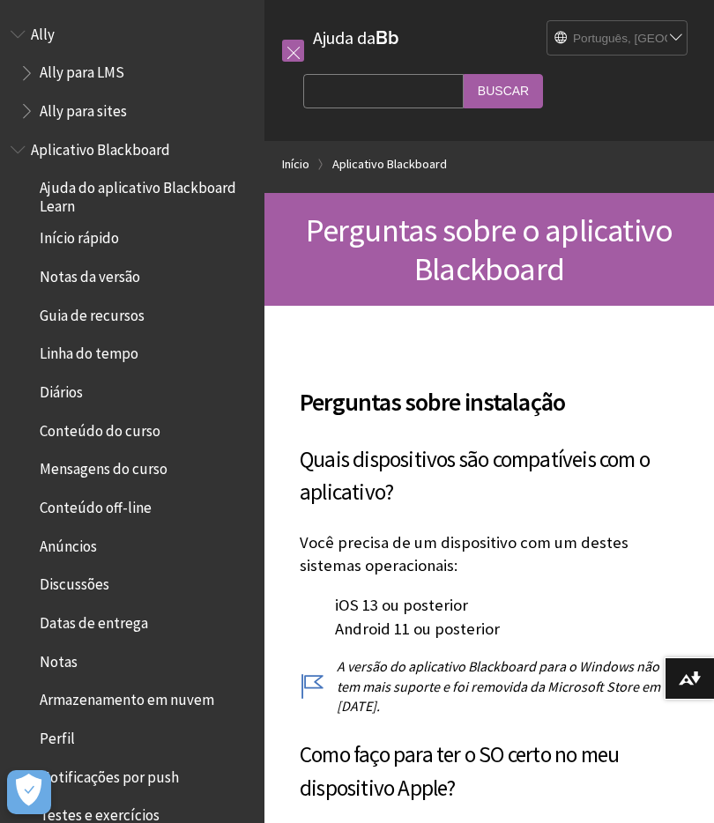 Image resolution: width=714 pixels, height=823 pixels. What do you see at coordinates (100, 427) in the screenshot?
I see `span: Conteúdo do curso` at bounding box center [100, 427].